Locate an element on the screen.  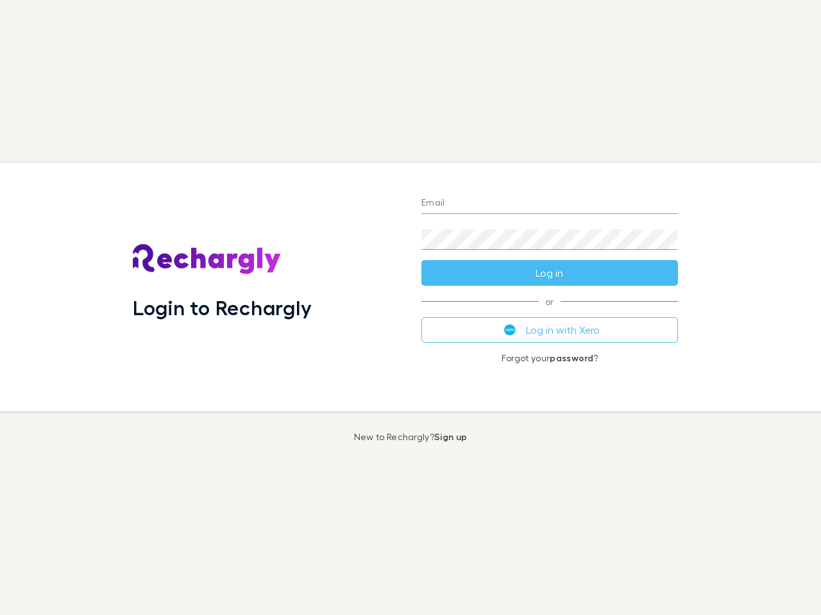
p: Forgot your ? is located at coordinates (549, 358).